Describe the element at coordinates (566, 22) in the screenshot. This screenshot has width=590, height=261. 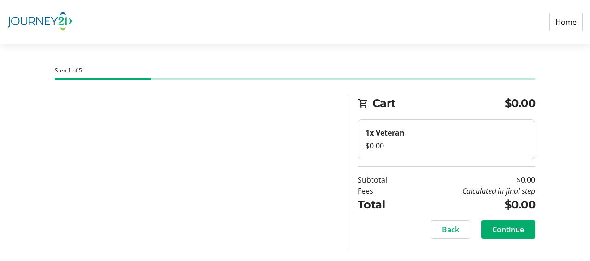
I see `a: Home` at that location.